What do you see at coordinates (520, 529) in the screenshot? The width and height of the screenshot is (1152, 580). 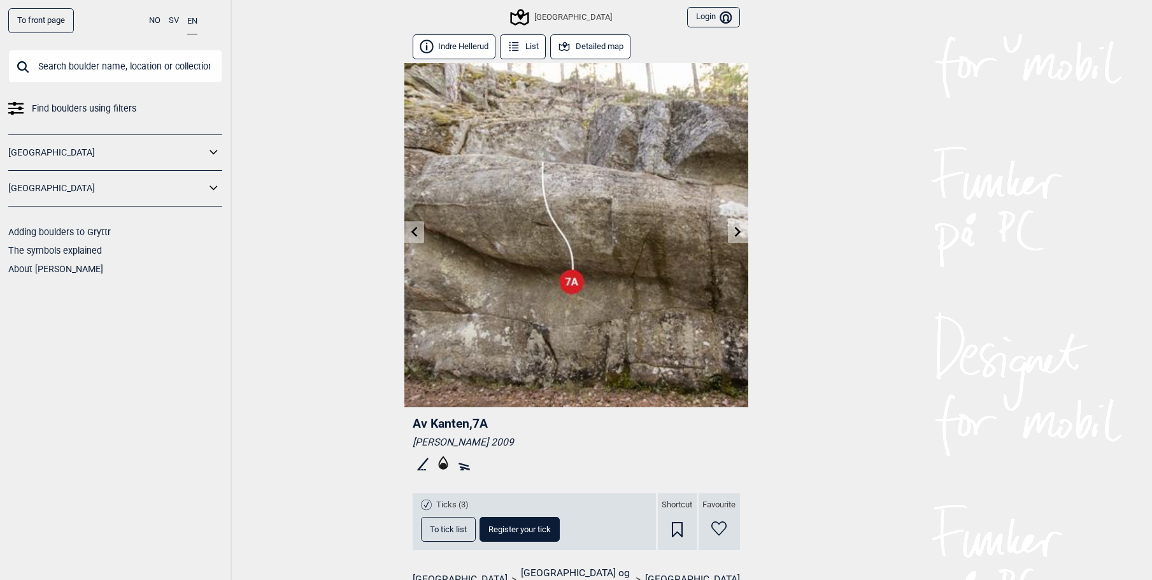 I see `button: Register your tick` at bounding box center [520, 529].